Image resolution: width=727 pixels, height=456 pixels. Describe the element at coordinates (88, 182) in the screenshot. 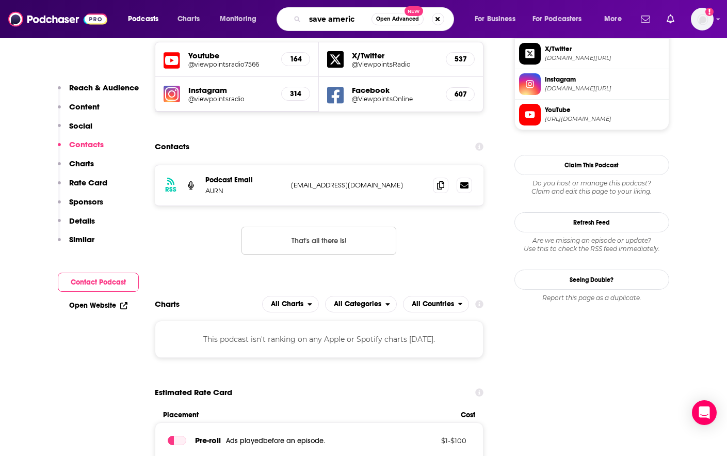

I see `p: Rate Card` at that location.